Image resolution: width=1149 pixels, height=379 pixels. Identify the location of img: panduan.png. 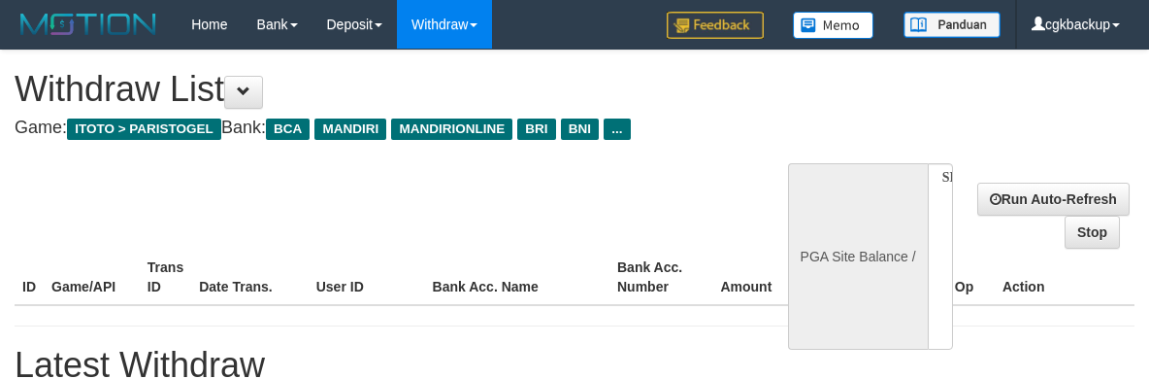
(952, 24).